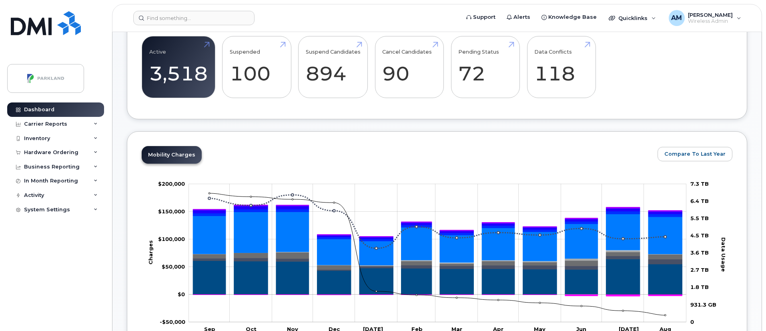 This screenshot has width=766, height=331. Describe the element at coordinates (172, 322) in the screenshot. I see `tspan: -$50,000` at that location.